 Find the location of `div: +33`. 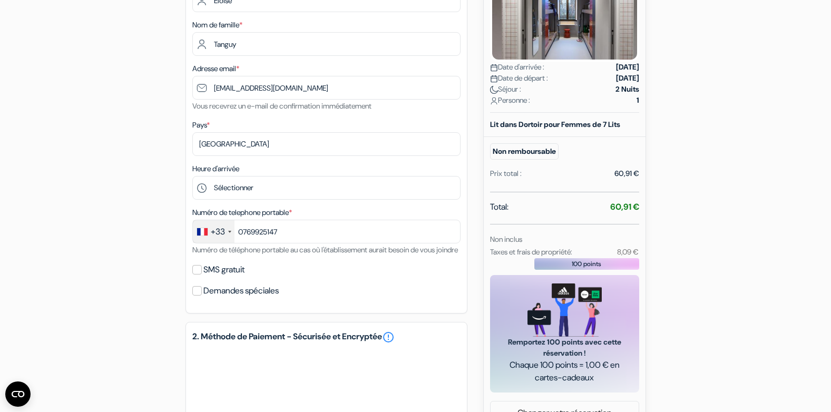

div: +33 is located at coordinates (218, 232).